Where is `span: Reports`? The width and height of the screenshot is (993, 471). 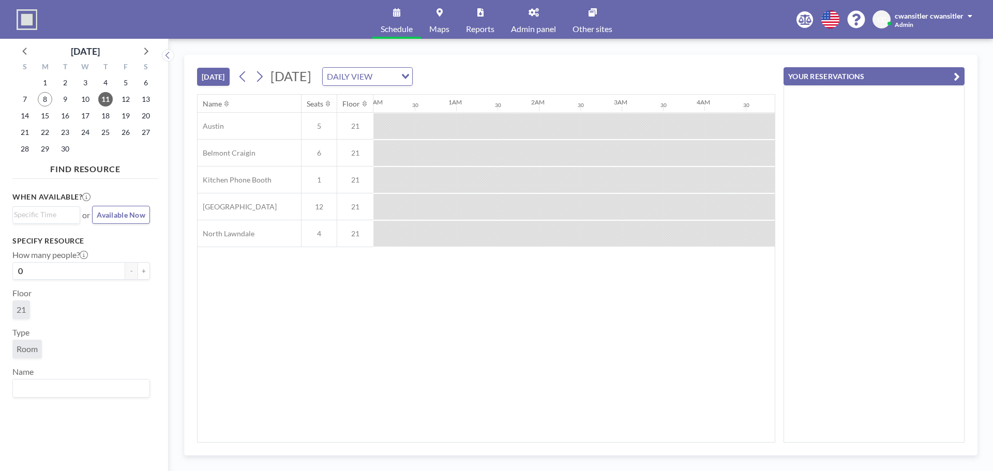
span: Reports is located at coordinates (480, 29).